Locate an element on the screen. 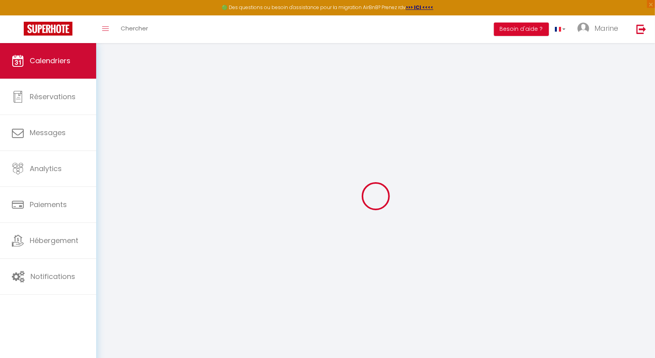  img: logout is located at coordinates (641, 29).